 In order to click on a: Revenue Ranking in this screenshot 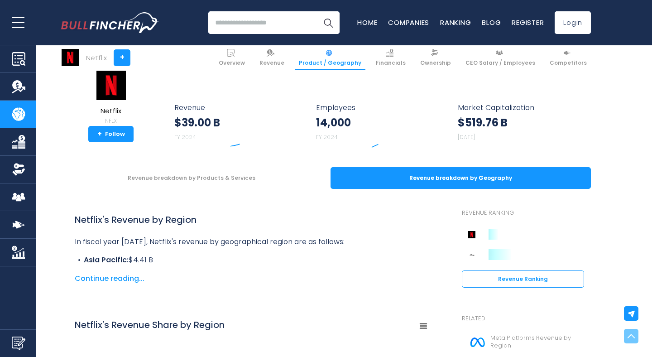, I will do `click(523, 279)`.